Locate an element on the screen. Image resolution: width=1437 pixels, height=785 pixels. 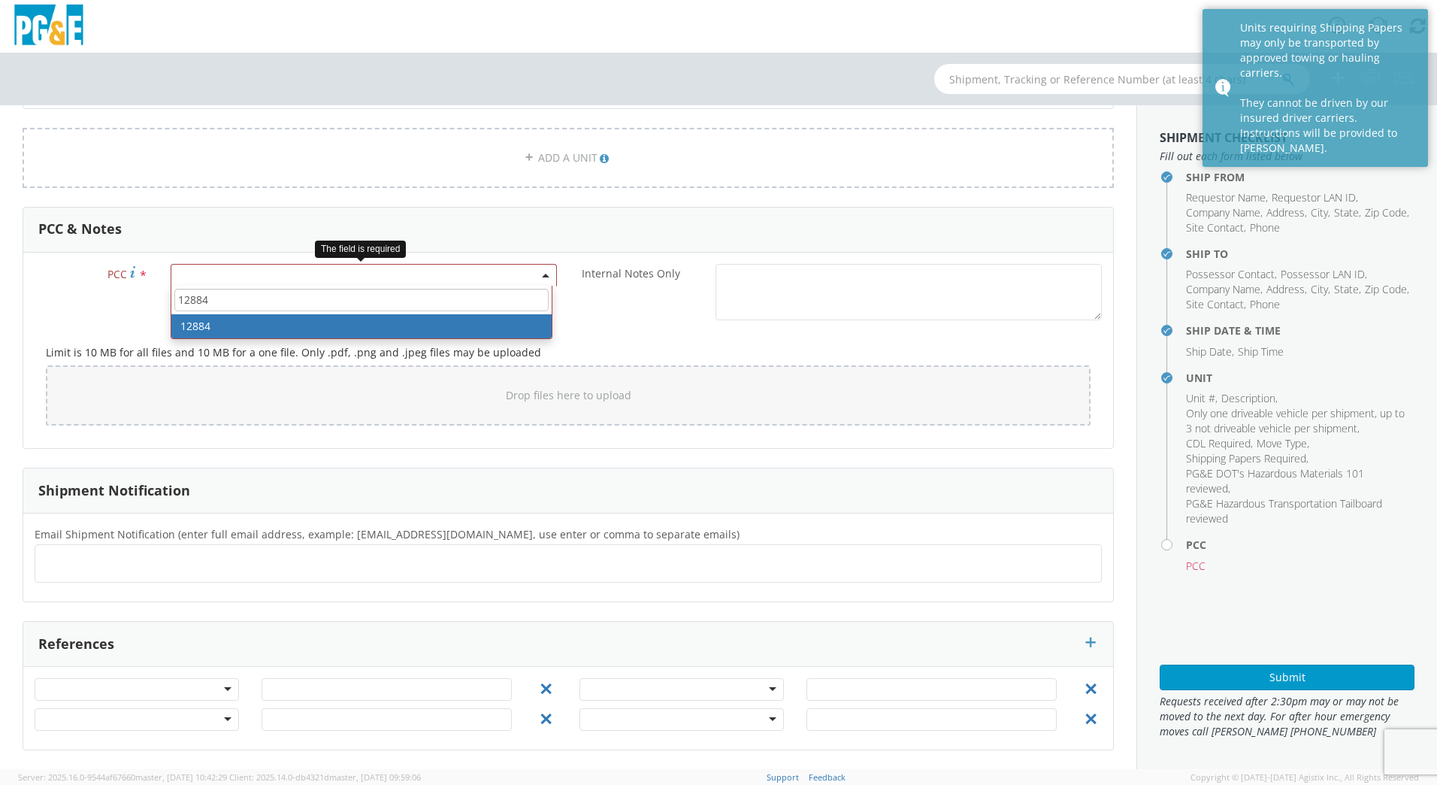
span: Requests received after 2:30pm may or may not be moved to the next day. For after hour emergency ... is located at coordinates (1287, 716).